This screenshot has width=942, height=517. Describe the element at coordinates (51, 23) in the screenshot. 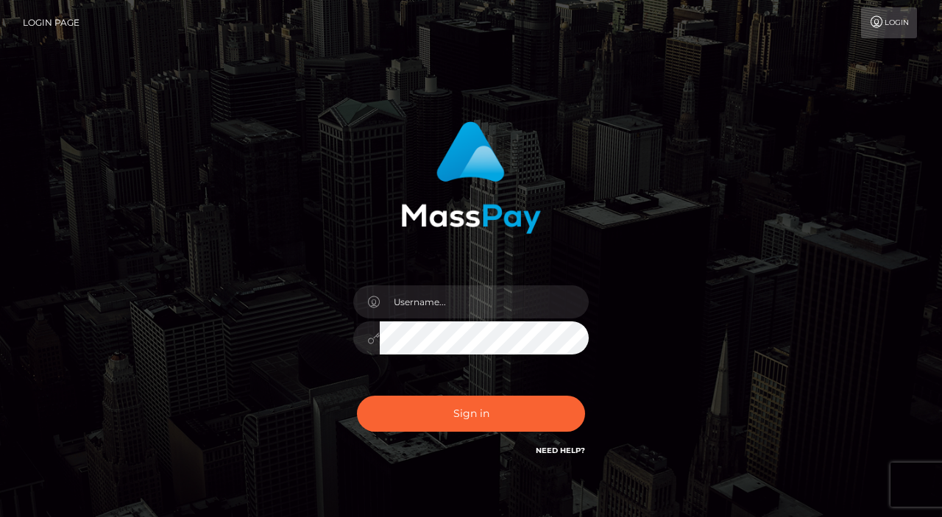

I see `a: Login Page` at that location.